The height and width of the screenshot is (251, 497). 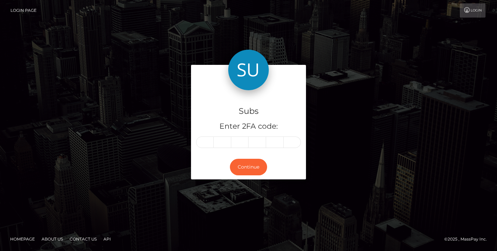 I want to click on div: © 2025 , MassPay Inc., so click(x=468, y=239).